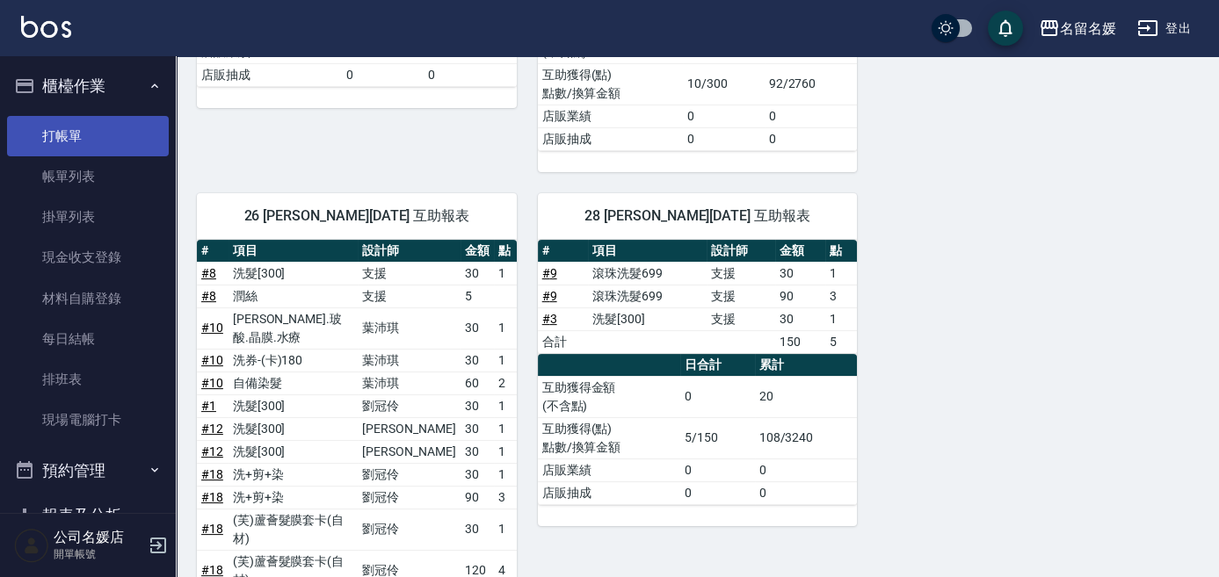 The width and height of the screenshot is (1219, 577). I want to click on td: 150, so click(799, 342).